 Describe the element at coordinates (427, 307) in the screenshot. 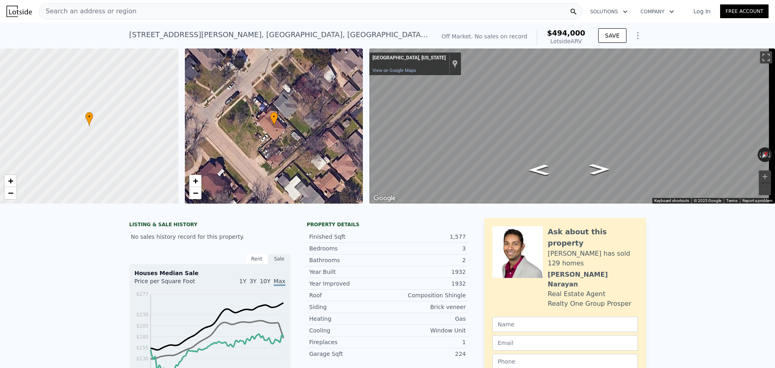

I see `div: Brick veneer` at that location.